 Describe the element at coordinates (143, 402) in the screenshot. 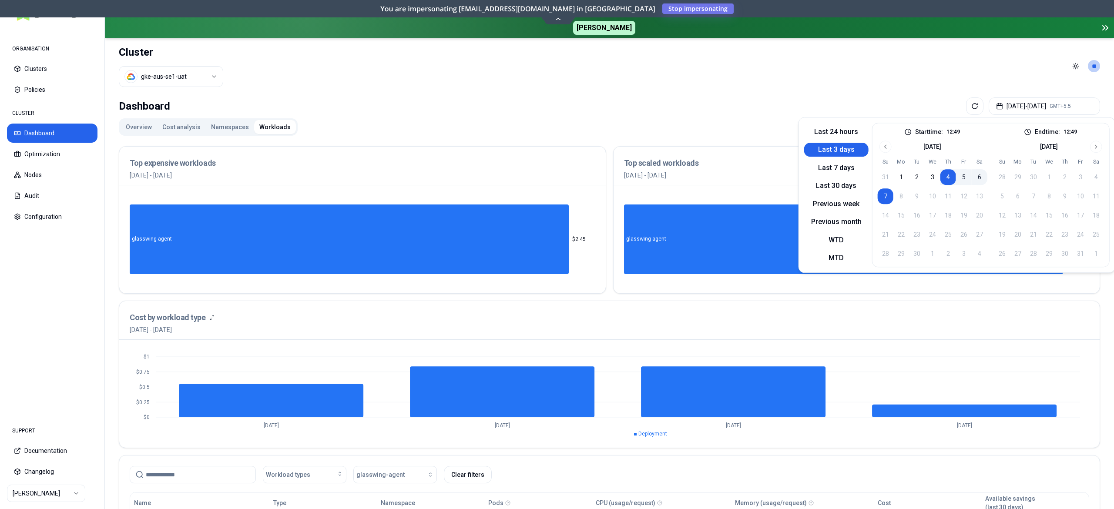

I see `tspan: $0.25` at that location.